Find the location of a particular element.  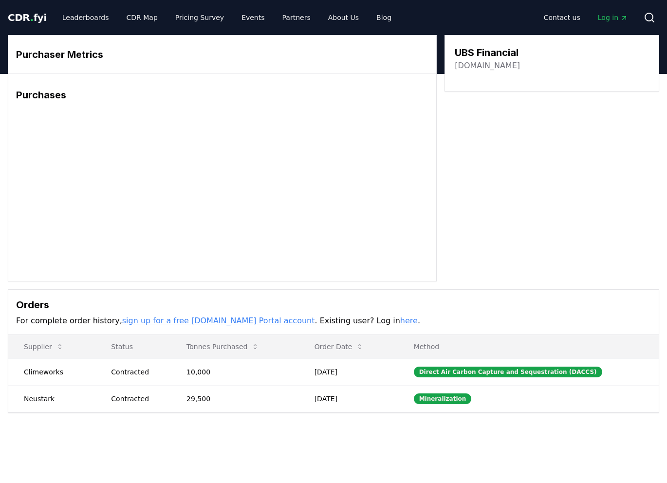

a: Leaderboards is located at coordinates (86, 18).